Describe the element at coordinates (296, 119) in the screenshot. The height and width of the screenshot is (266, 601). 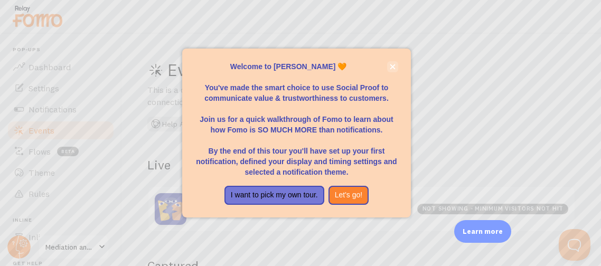
I see `p: Join us for a quick walkthrough of Fomo to learn about how Fomo is SO MUCH MORE than notifications.` at that location.